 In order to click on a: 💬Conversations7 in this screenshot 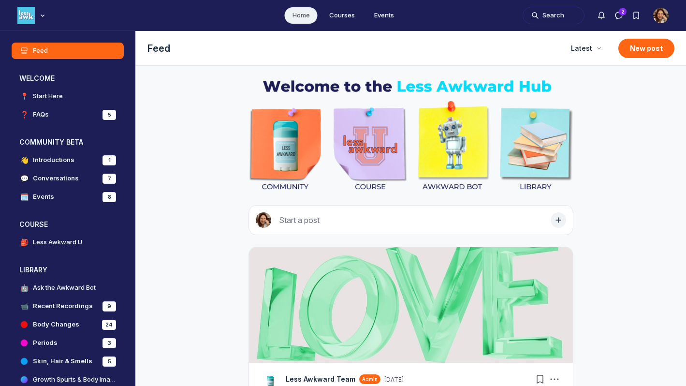, I will do `click(68, 178)`.